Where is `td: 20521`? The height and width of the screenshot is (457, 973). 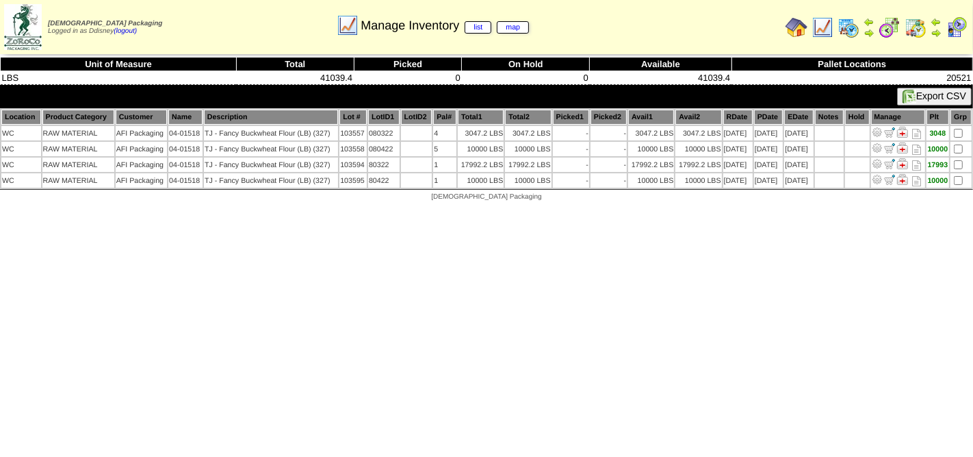
td: 20521 is located at coordinates (852, 78).